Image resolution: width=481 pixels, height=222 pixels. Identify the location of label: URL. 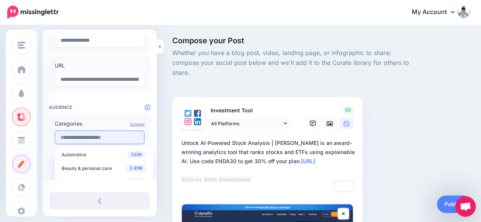
(100, 66).